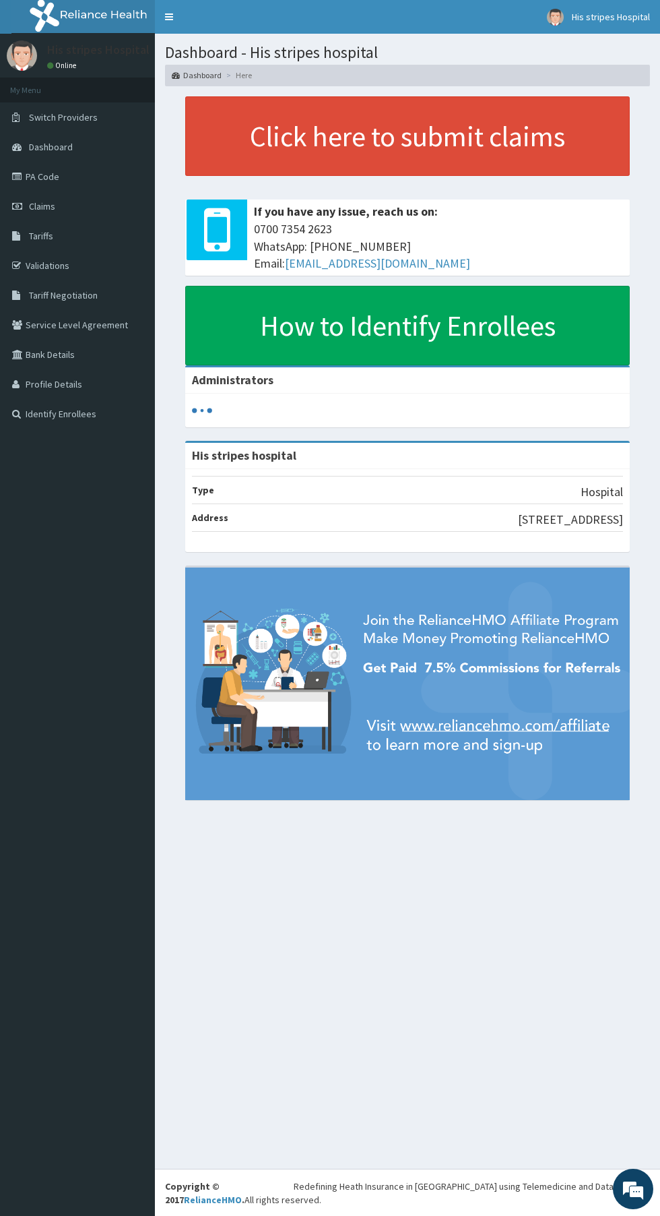 Image resolution: width=660 pixels, height=1216 pixels. I want to click on span: Tariff Negotiation, so click(63, 295).